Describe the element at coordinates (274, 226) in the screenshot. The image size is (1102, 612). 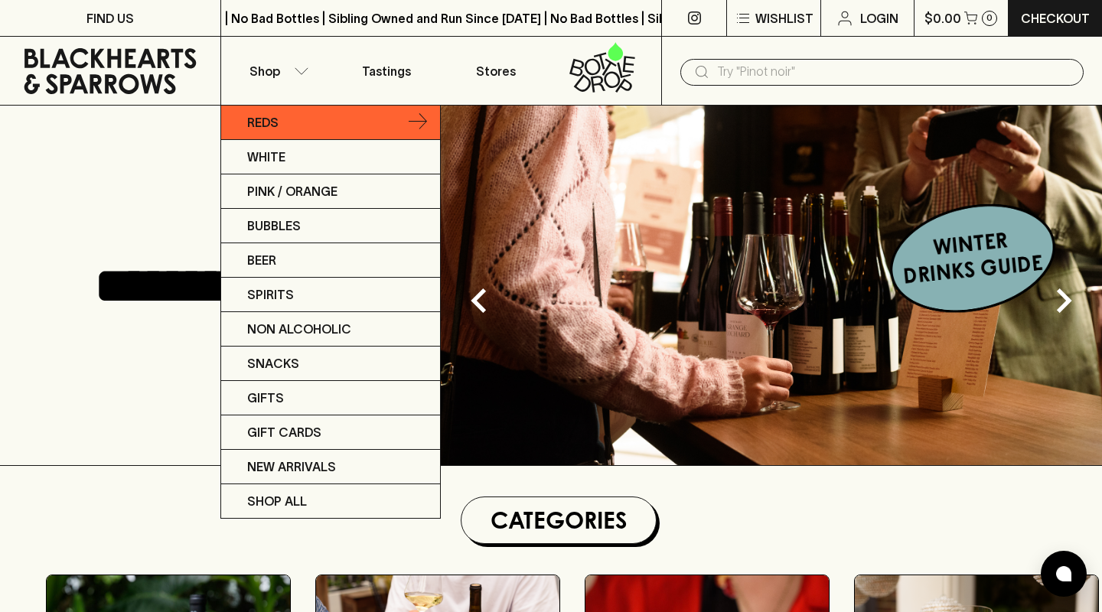
I see `p: Bubbles` at that location.